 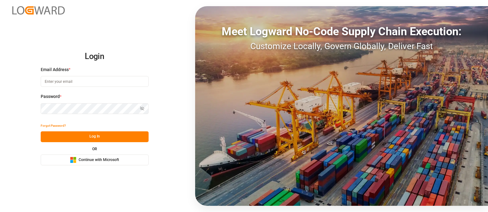 What do you see at coordinates (39, 10) in the screenshot?
I see `img: Logward_new_orange.png` at bounding box center [39, 10].